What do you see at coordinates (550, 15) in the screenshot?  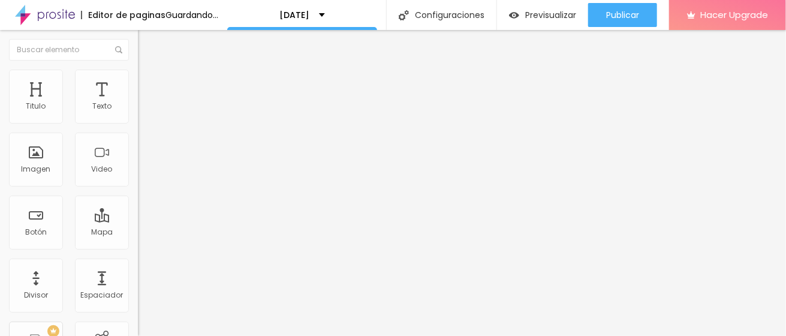 I see `span: Previsualizar` at bounding box center [550, 15].